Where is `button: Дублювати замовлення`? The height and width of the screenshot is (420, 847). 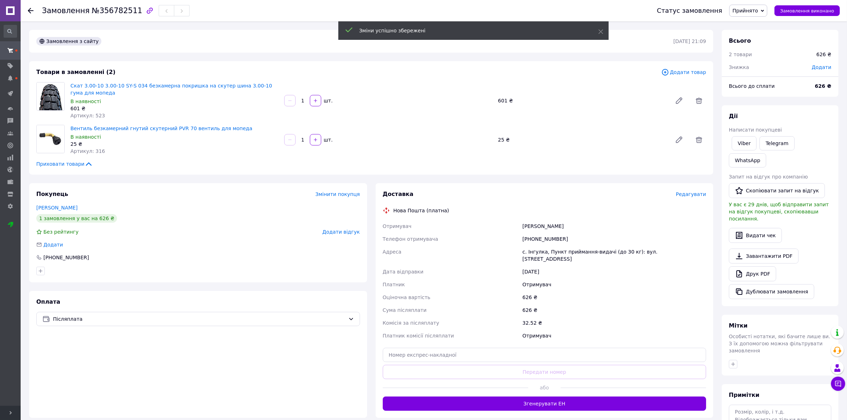
button: Дублювати замовлення is located at coordinates (771, 292).